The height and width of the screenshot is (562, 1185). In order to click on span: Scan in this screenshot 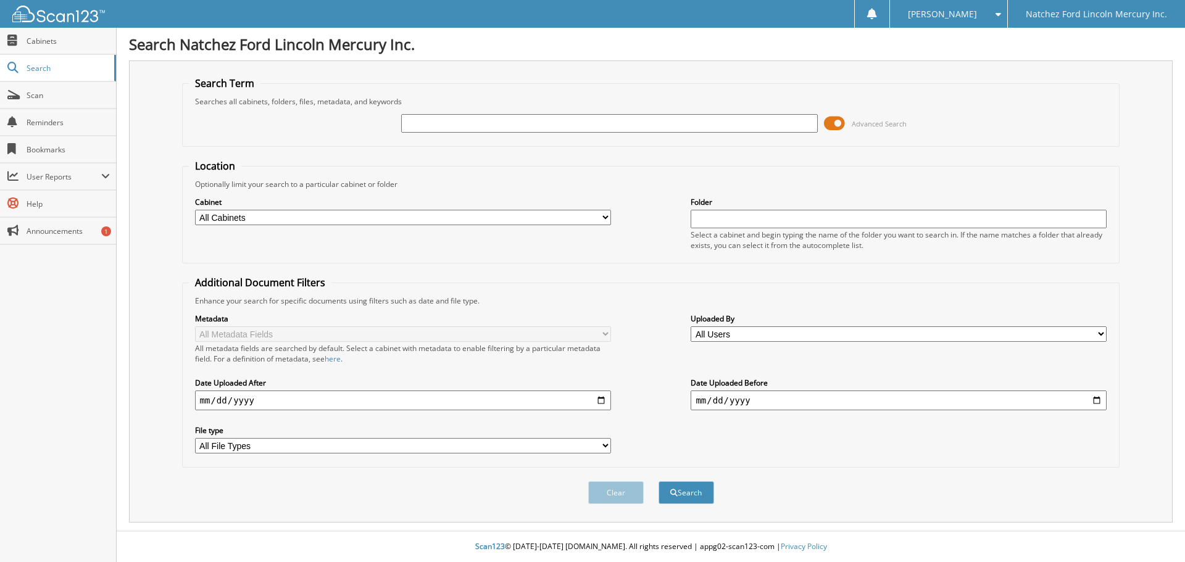, I will do `click(68, 95)`.